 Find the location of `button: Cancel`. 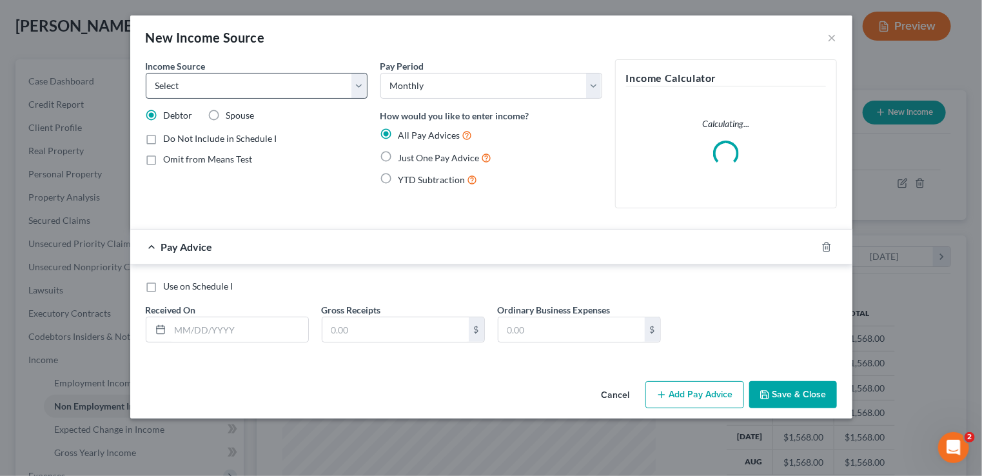

button: Cancel is located at coordinates (616, 395).